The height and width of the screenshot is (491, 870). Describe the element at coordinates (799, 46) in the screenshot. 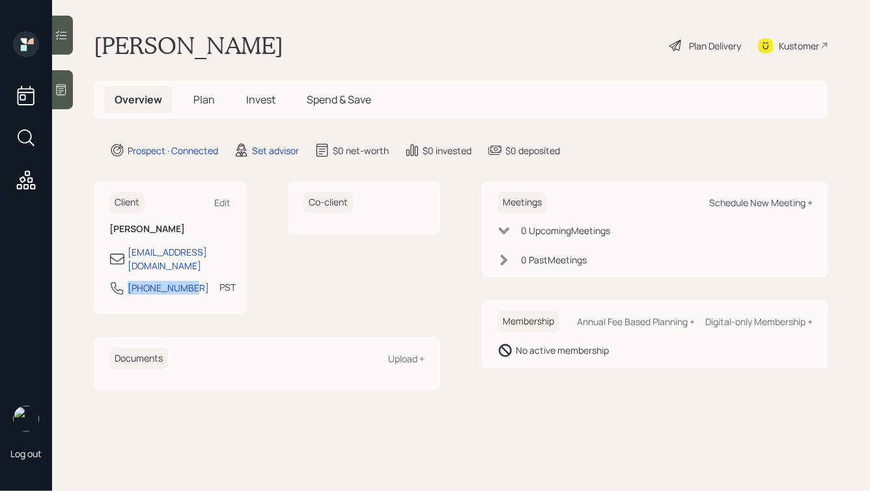

I see `div: Kustomer` at that location.